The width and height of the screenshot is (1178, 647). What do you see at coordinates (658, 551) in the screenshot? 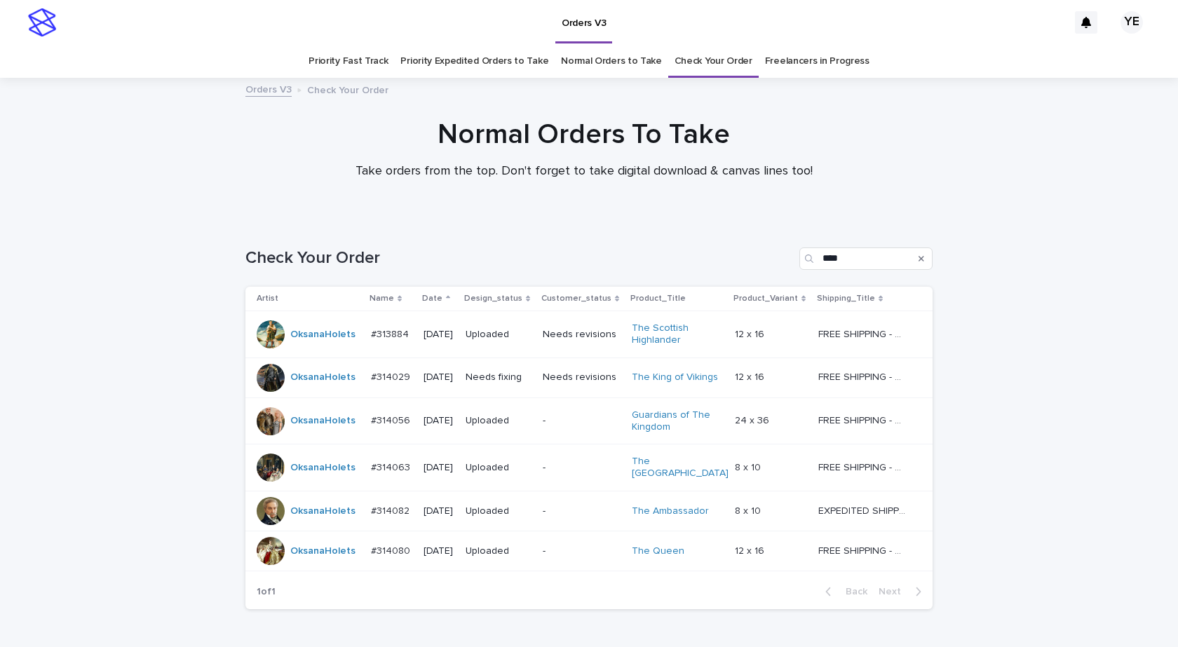
I see `a: The Queen` at bounding box center [658, 551].